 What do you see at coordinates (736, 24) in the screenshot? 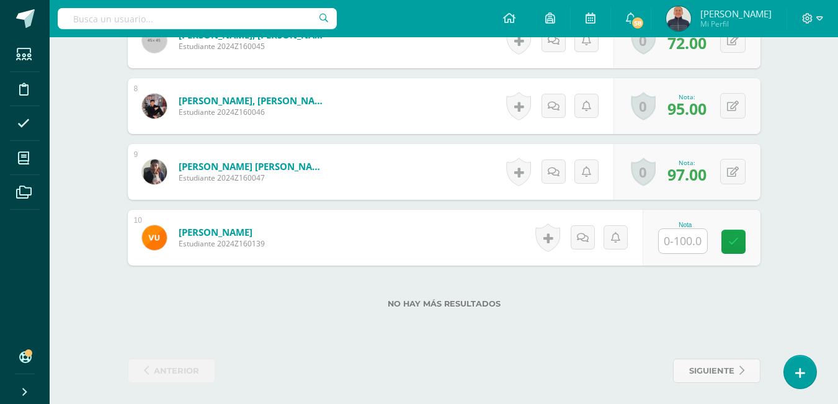
I see `span: Mi Perfil` at bounding box center [736, 24].